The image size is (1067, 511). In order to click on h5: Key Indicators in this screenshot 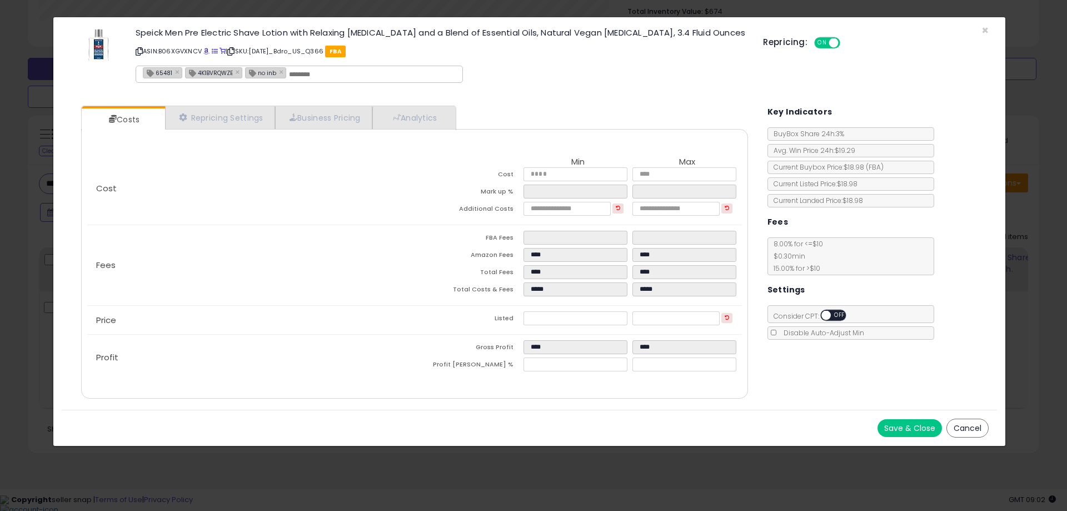, I will do `click(799, 112)`.